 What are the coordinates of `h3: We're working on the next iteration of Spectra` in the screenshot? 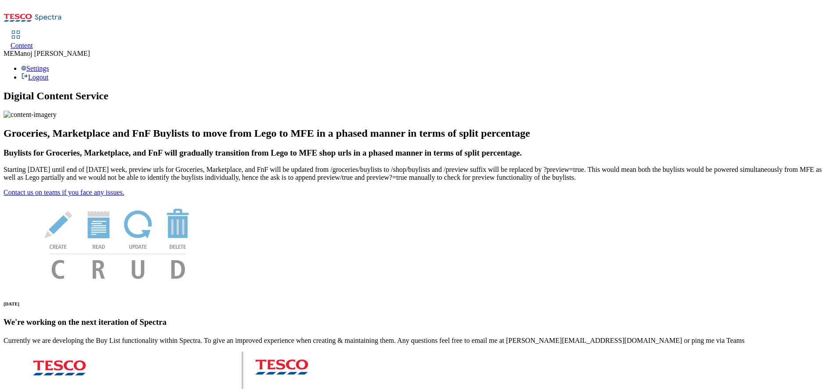 It's located at (419, 322).